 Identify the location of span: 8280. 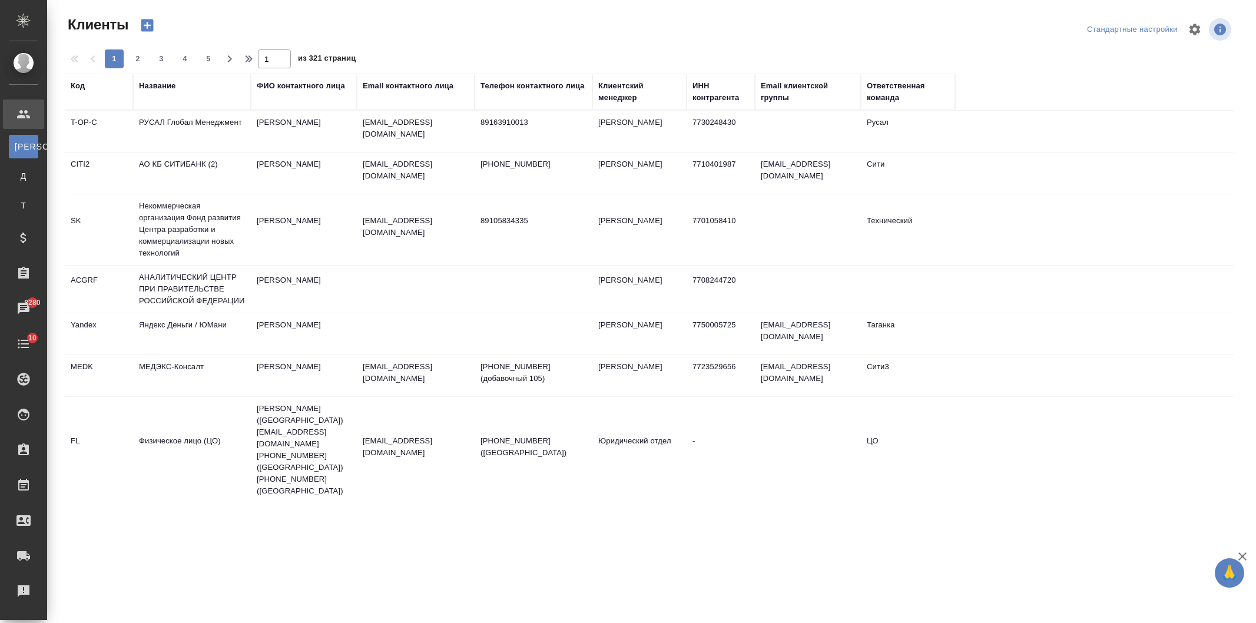
(32, 303).